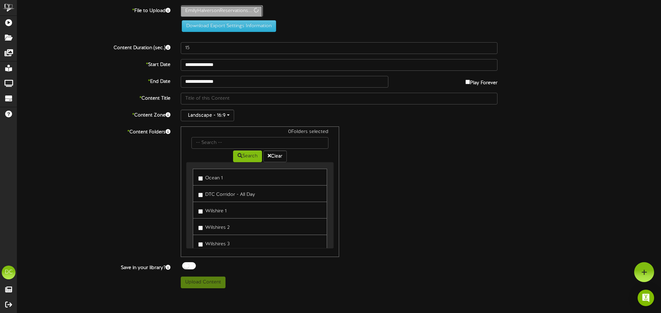  Describe the element at coordinates (229, 26) in the screenshot. I see `button: Download Export Settings Information` at that location.